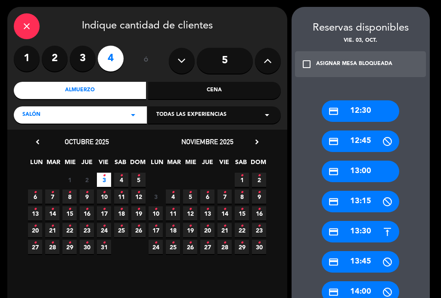  I want to click on span: VIE, so click(224, 164).